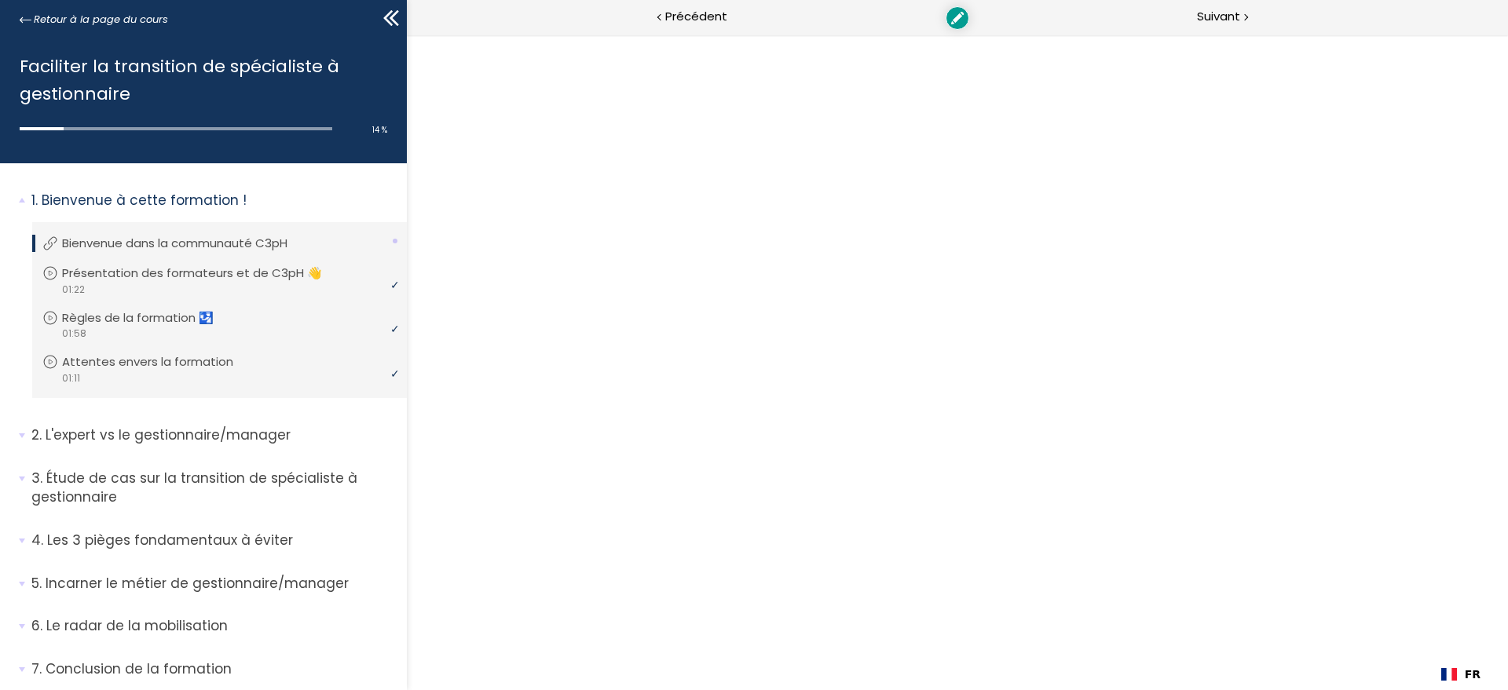  Describe the element at coordinates (35, 200) in the screenshot. I see `span: 1.` at that location.